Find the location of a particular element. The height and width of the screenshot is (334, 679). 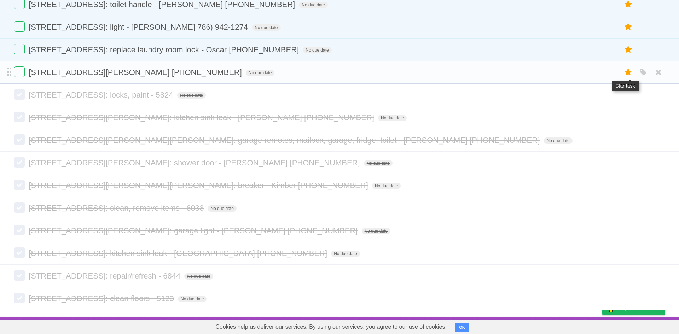

span: Cookies help us deliver our services. By using our services, you agree to our use of cookies. is located at coordinates (331, 327).